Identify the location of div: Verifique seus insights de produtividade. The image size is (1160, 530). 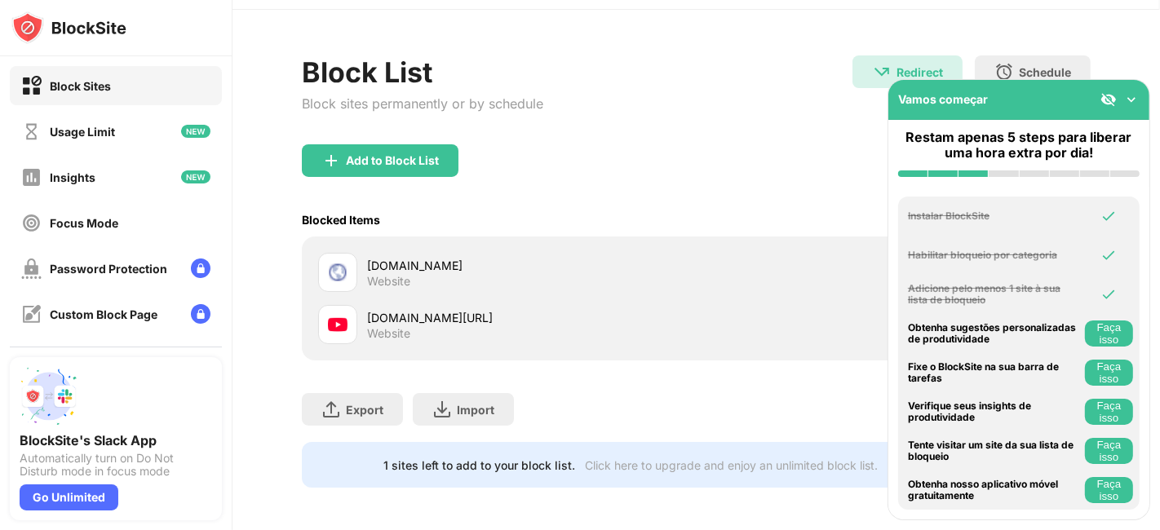
(994, 412).